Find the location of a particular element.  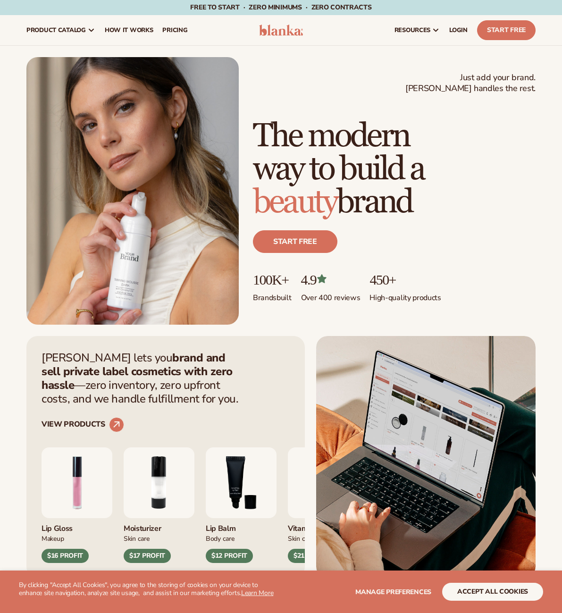

div: $17 PROFIT is located at coordinates (147, 556).